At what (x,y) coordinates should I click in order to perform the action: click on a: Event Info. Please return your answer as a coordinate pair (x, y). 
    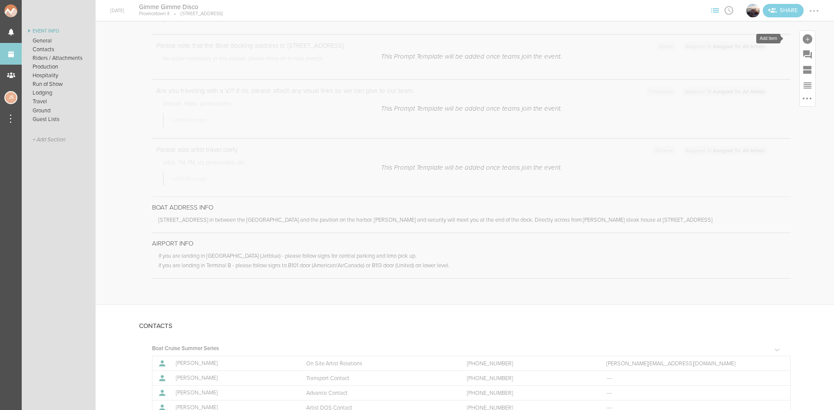
    Looking at the image, I should click on (59, 31).